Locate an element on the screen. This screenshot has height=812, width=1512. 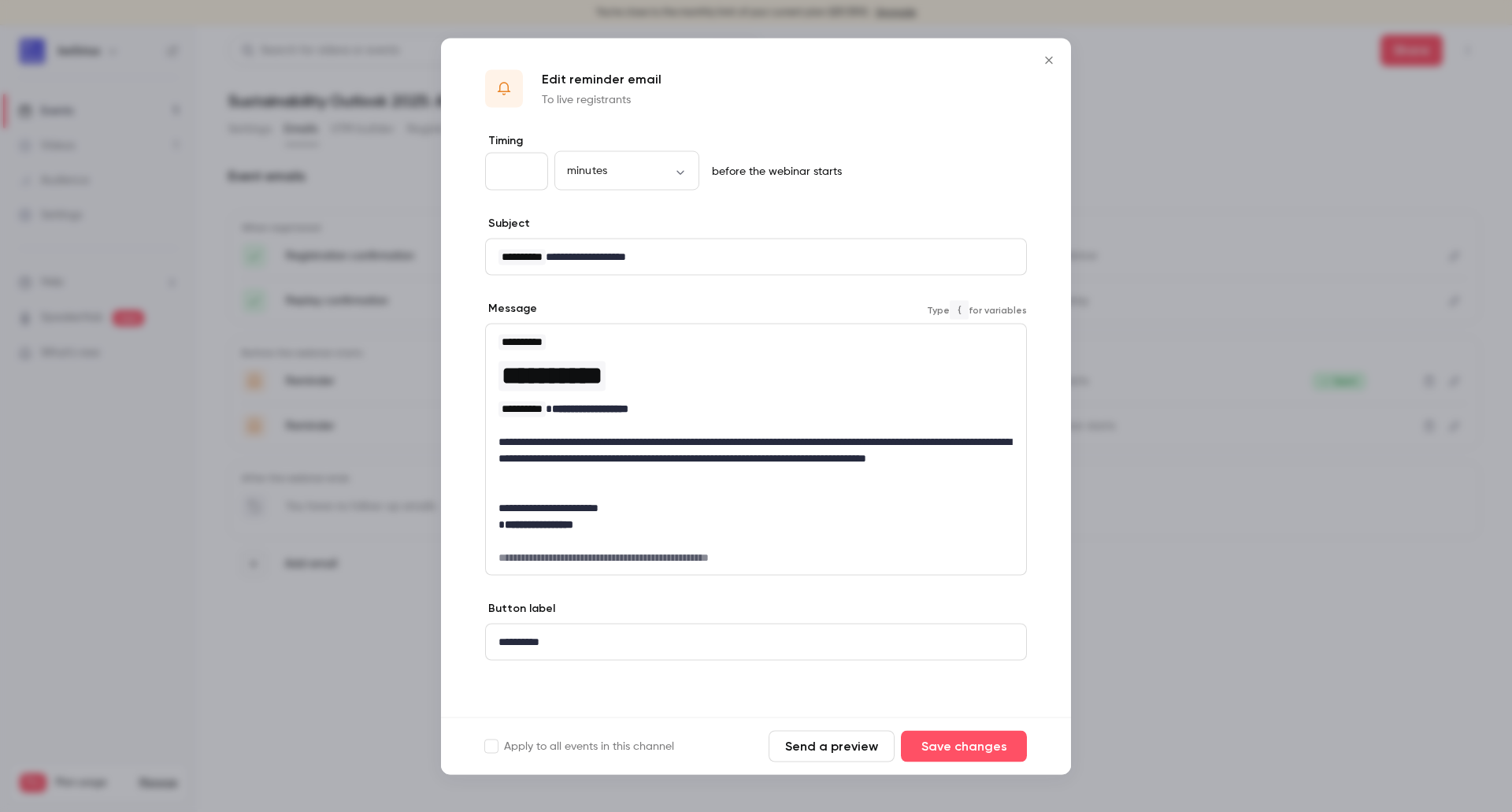
span: Type for variables is located at coordinates (977, 310).